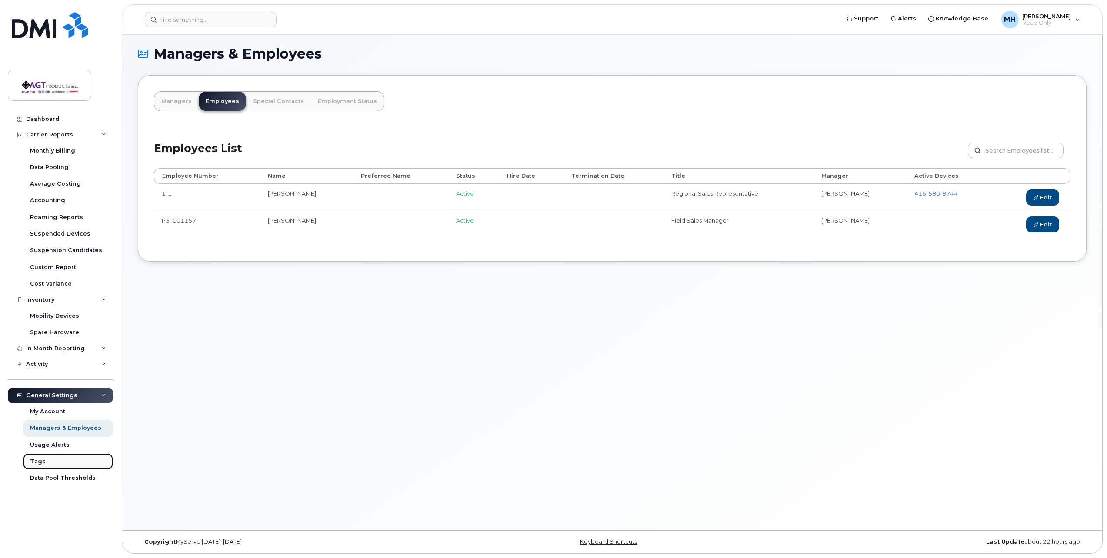 This screenshot has width=1107, height=558. What do you see at coordinates (207, 176) in the screenshot?
I see `th: Employee Number` at bounding box center [207, 176].